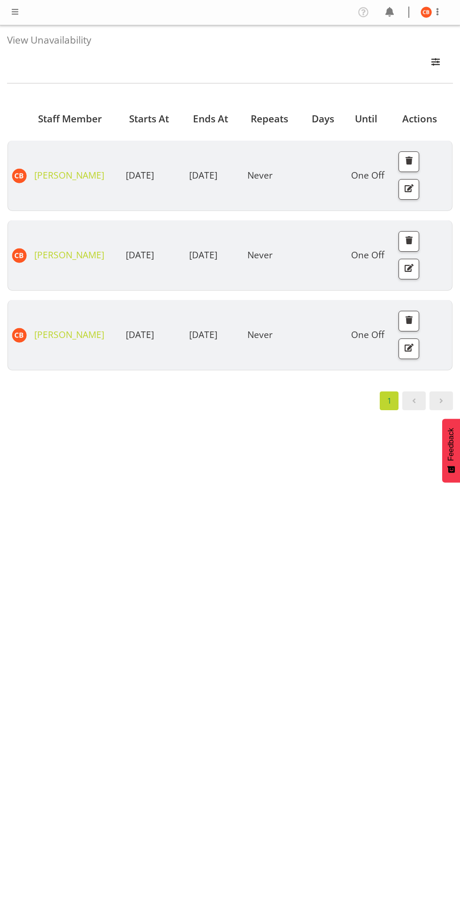 Image resolution: width=460 pixels, height=901 pixels. I want to click on span: Actions, so click(419, 119).